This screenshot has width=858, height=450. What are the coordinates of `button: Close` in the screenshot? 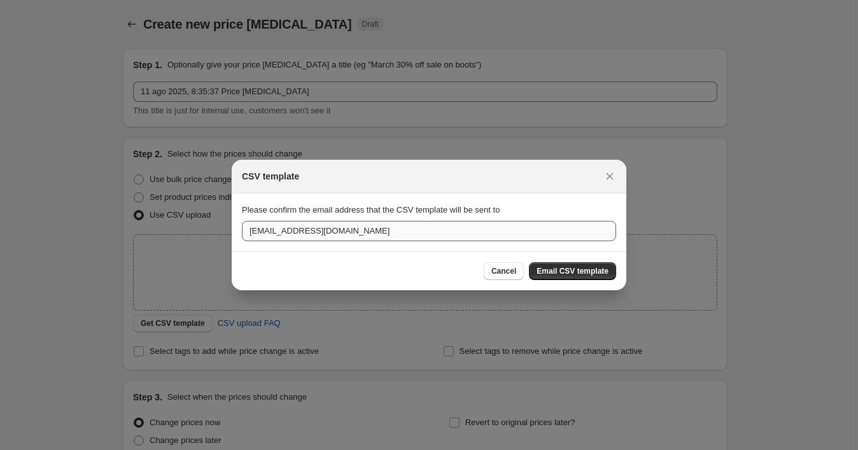 It's located at (610, 176).